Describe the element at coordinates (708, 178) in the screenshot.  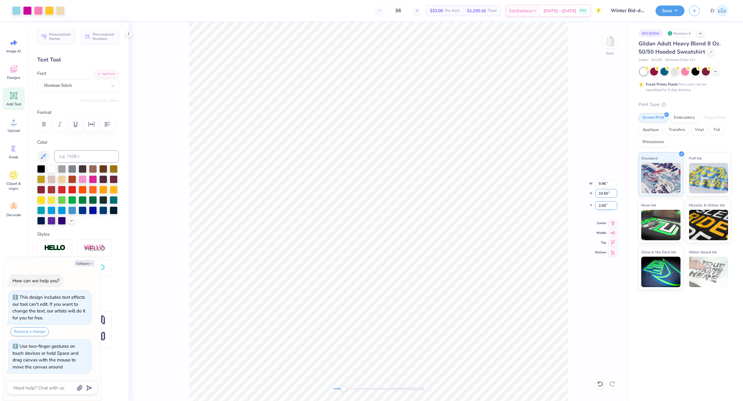
I see `img: Puff Ink` at that location.